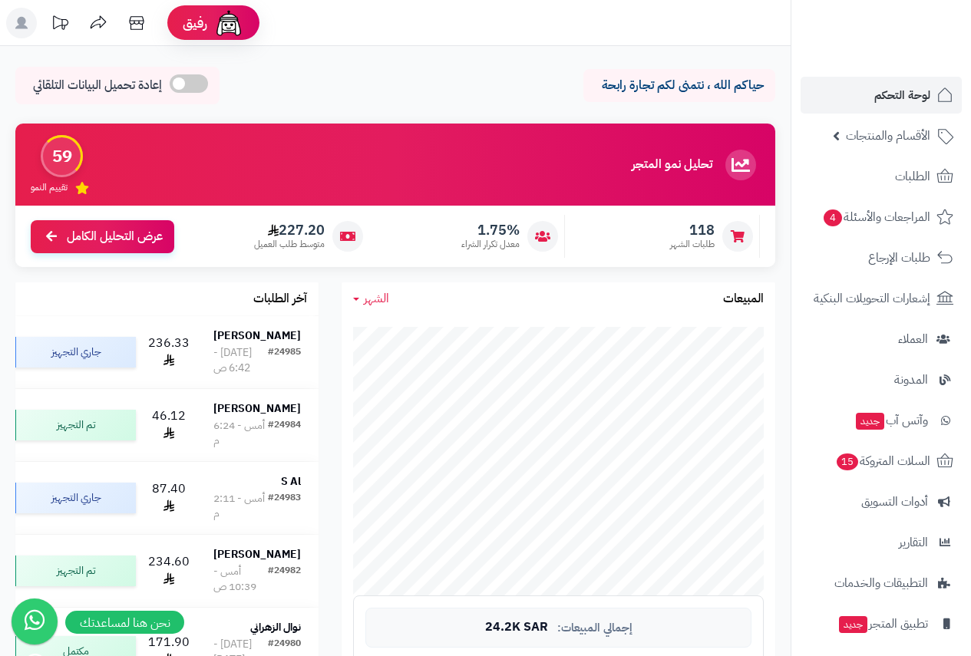  I want to click on h3: تحليل نمو المتجر, so click(672, 165).